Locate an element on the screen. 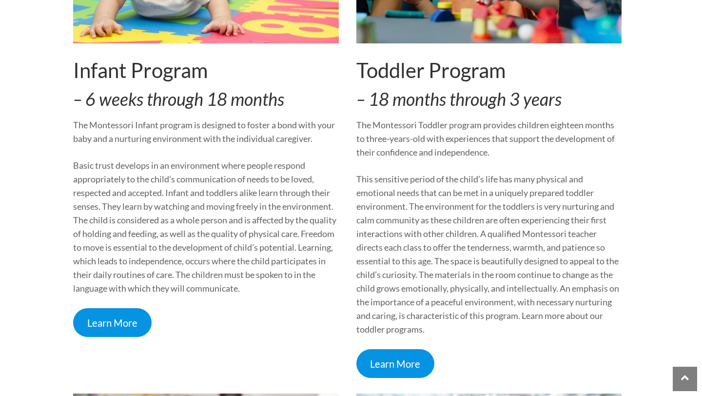 This screenshot has width=702, height=396. p: This sensitive period of the child’s life has many physical and emotional needs that can be met i... is located at coordinates (489, 254).